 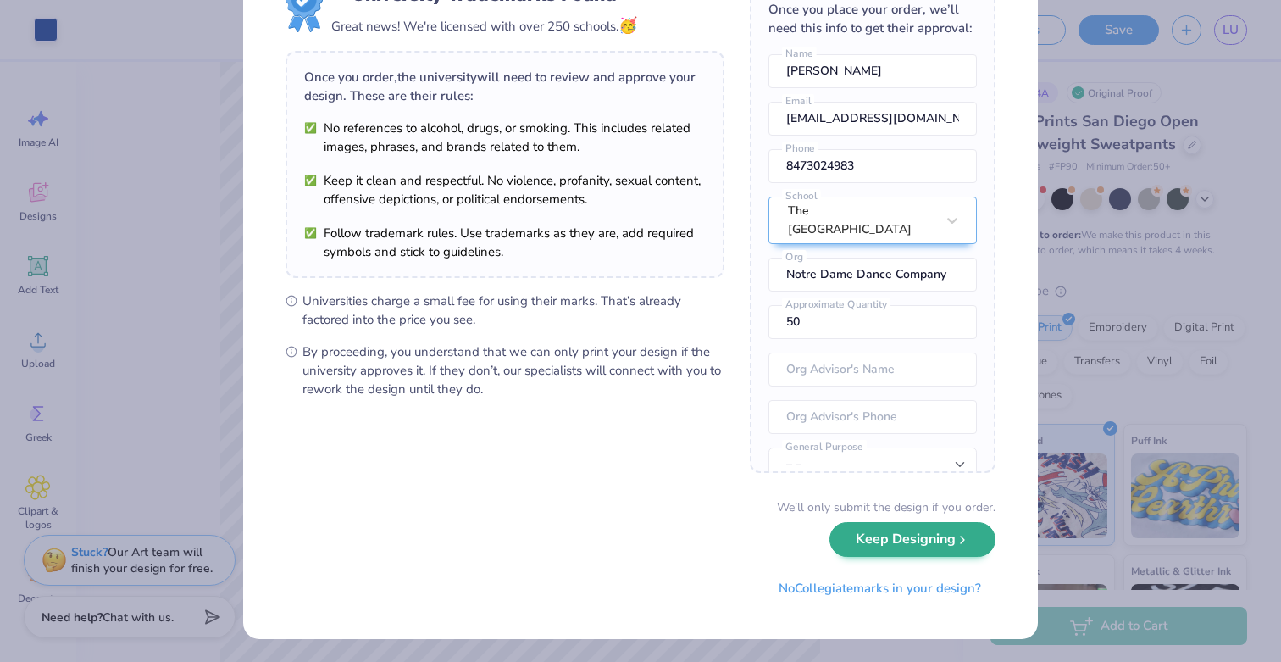 I want to click on input: Phone, so click(x=873, y=166).